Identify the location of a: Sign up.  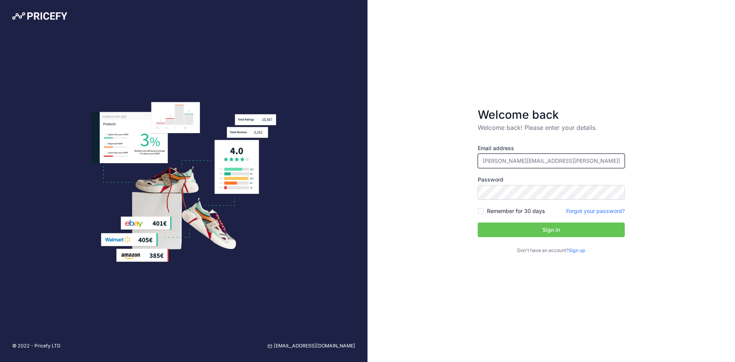
(577, 250).